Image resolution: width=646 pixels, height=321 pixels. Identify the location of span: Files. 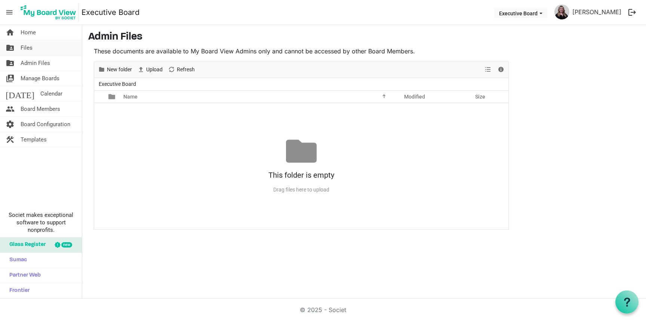
(27, 48).